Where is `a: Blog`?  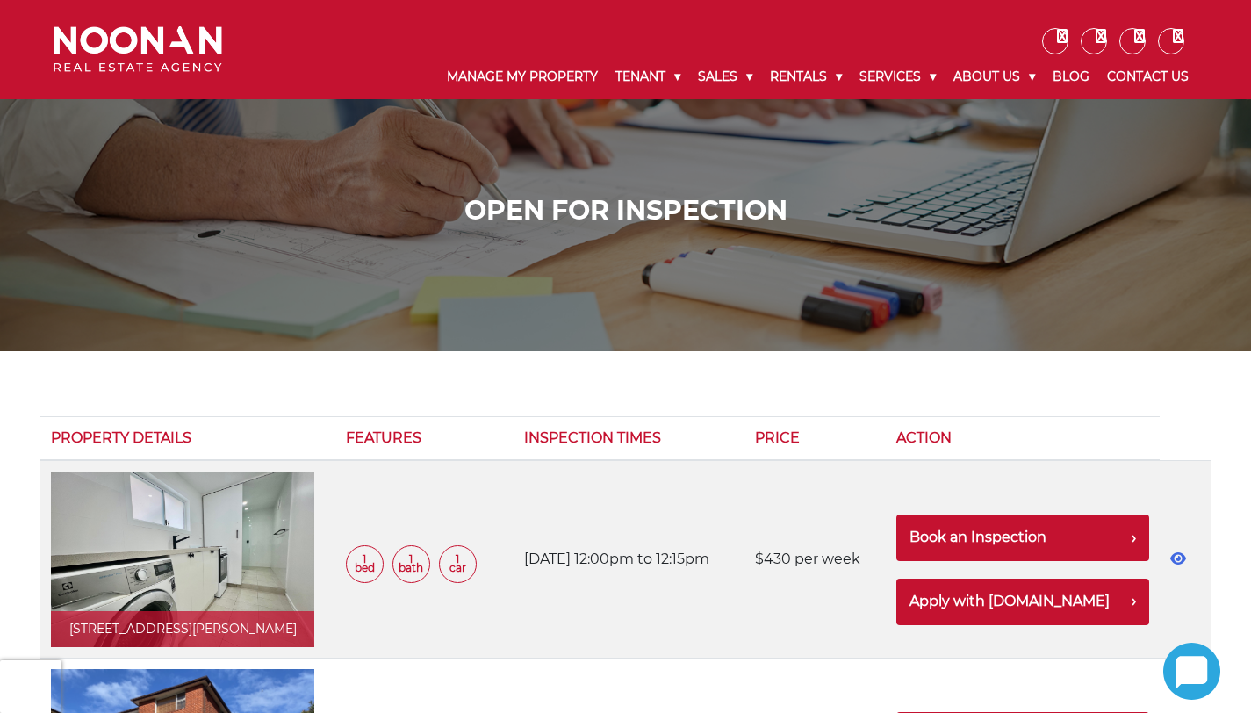
a: Blog is located at coordinates (1071, 76).